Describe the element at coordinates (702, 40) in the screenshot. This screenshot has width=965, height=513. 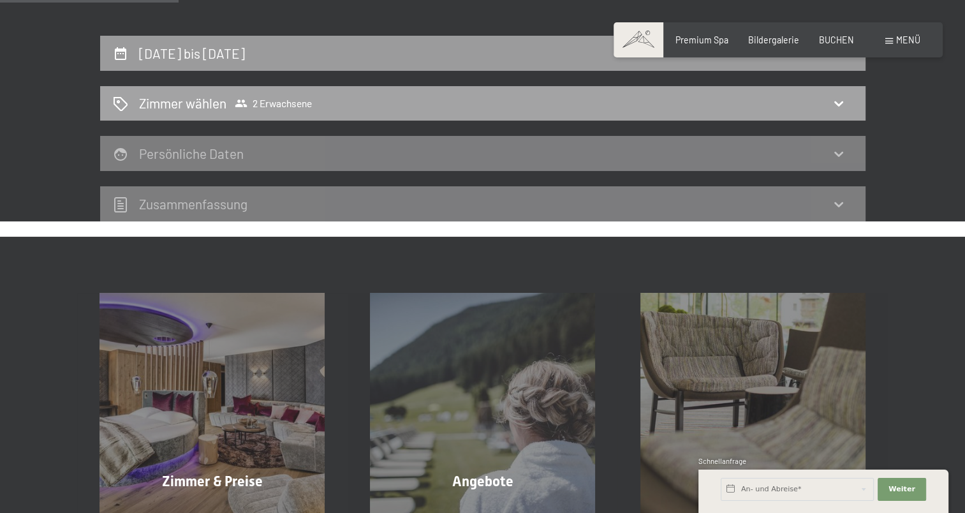
I see `span: Premium Spa` at that location.